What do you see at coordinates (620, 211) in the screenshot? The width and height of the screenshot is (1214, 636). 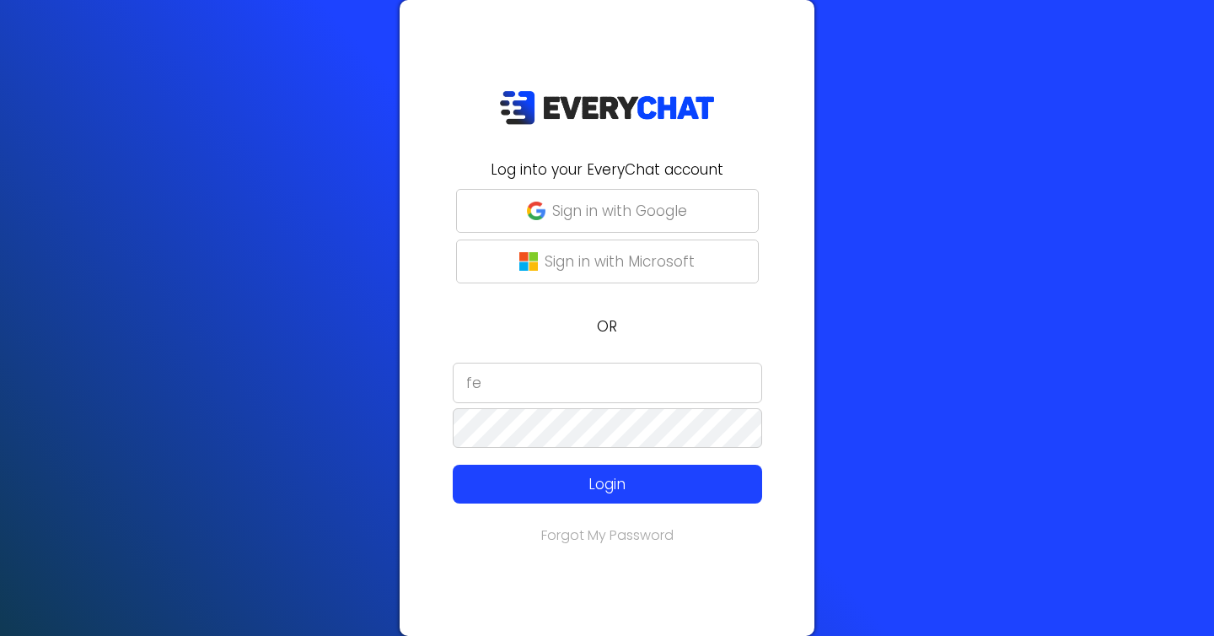 I see `p: Sign in with Google` at bounding box center [620, 211].